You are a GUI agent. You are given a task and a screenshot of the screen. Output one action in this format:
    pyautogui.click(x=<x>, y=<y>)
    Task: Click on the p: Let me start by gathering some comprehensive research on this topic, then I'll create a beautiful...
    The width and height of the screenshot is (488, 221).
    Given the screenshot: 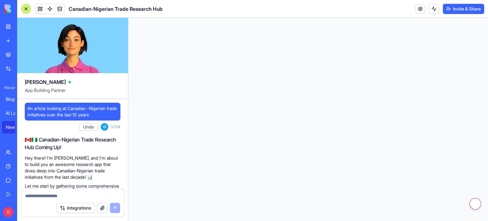 What is the action you would take?
    pyautogui.click(x=72, y=192)
    